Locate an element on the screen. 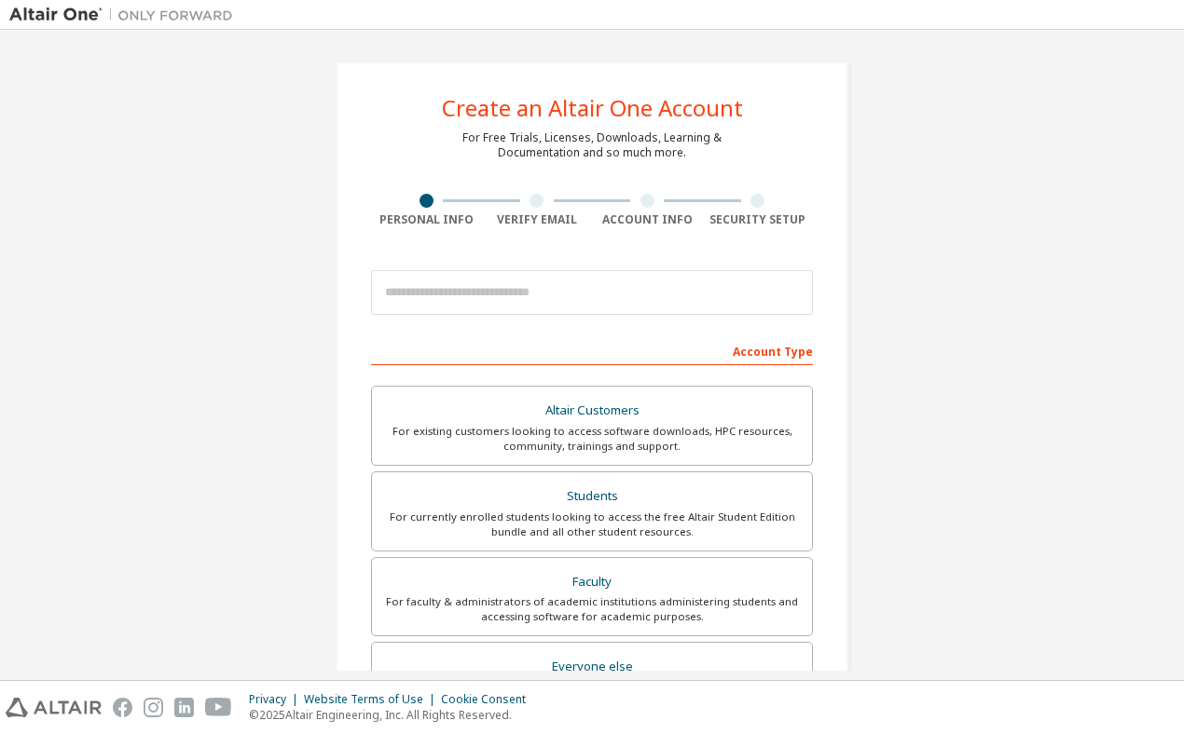  div: Altair Customers is located at coordinates (592, 411).